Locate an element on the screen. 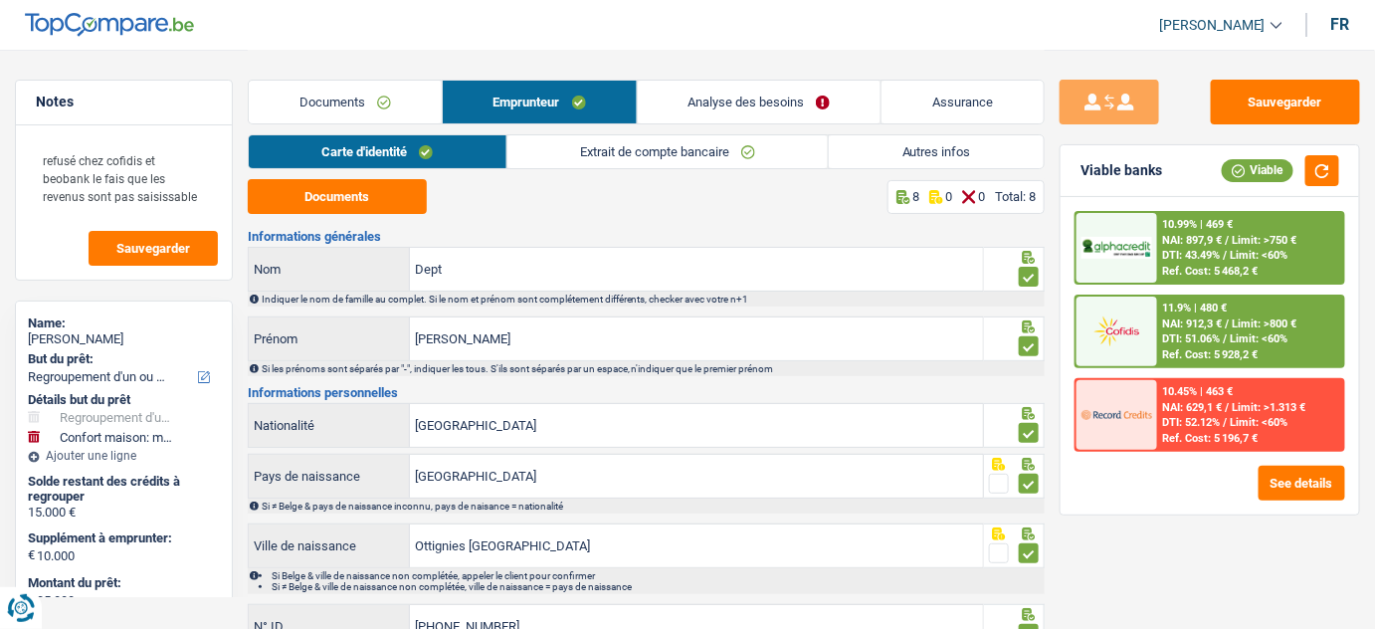 This screenshot has height=629, width=1375. label: Nationalité is located at coordinates (329, 425).